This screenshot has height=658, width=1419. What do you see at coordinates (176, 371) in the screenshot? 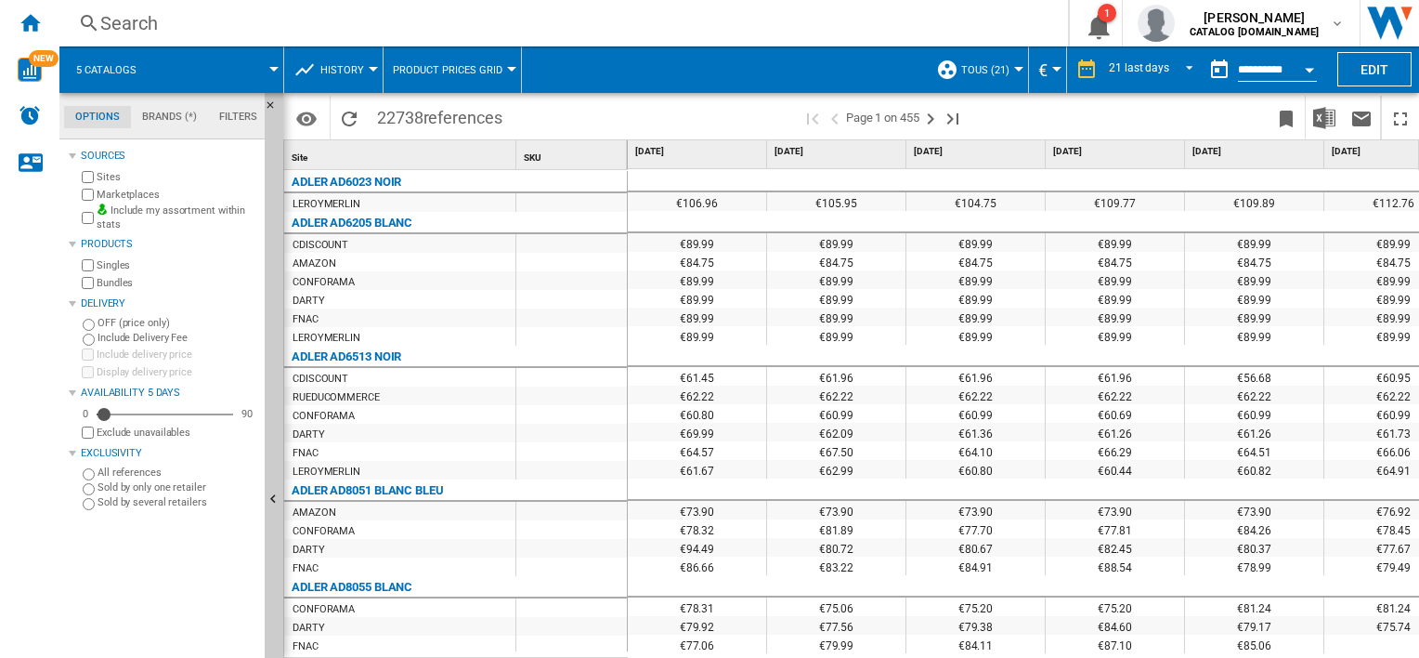
I see `label: Display delivery price` at bounding box center [176, 371].